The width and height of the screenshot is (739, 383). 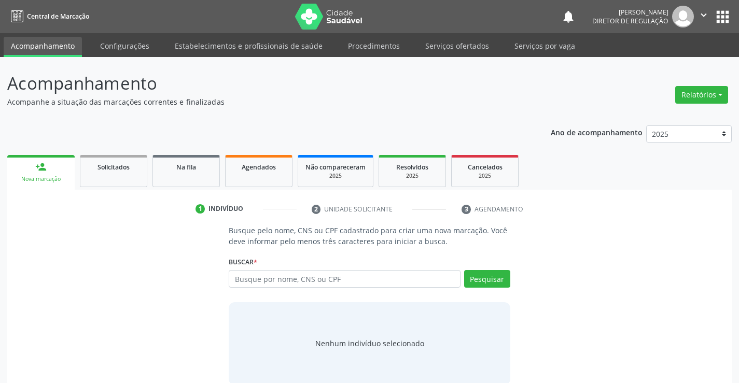 What do you see at coordinates (114, 167) in the screenshot?
I see `span: Solicitados` at bounding box center [114, 167].